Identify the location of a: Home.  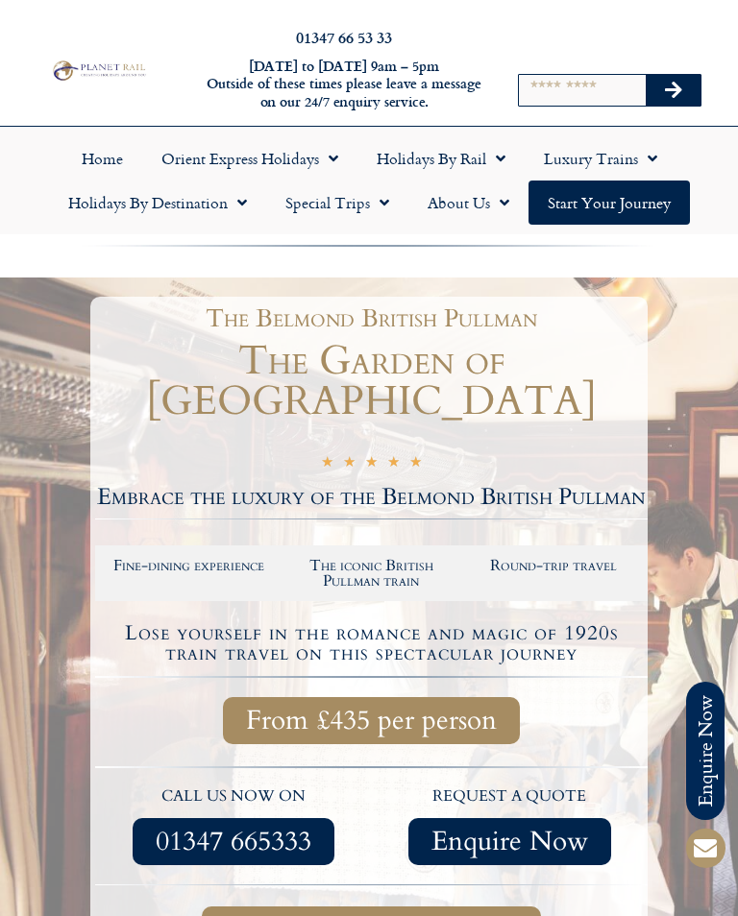
(102, 158).